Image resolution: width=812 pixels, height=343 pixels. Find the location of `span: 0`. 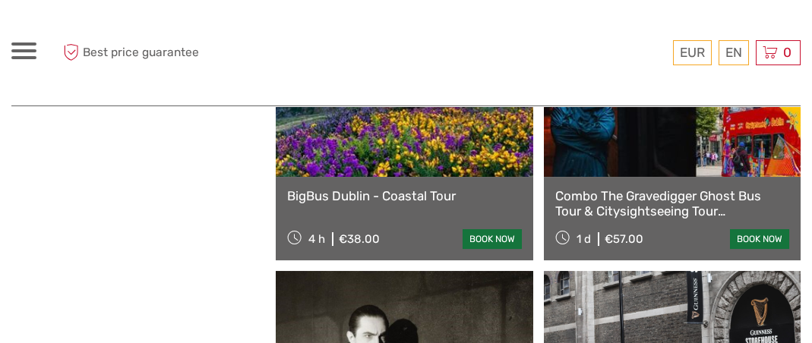

span: 0 is located at coordinates (787, 52).